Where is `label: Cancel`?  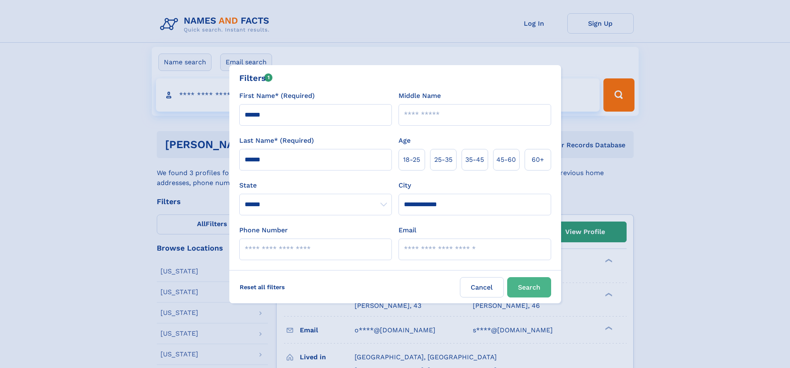 label: Cancel is located at coordinates (482, 287).